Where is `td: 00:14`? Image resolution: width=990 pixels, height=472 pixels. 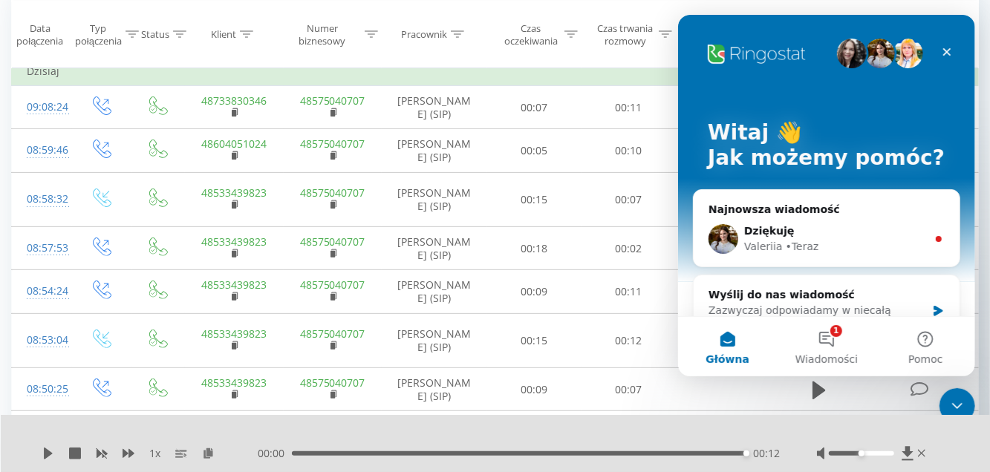 td: 00:14 is located at coordinates (534, 433).